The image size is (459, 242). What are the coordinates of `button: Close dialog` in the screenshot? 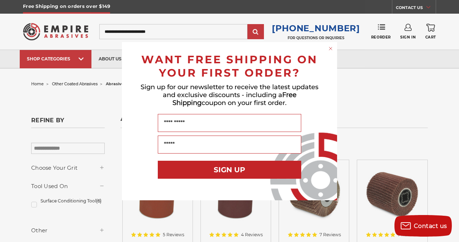 It's located at (331, 48).